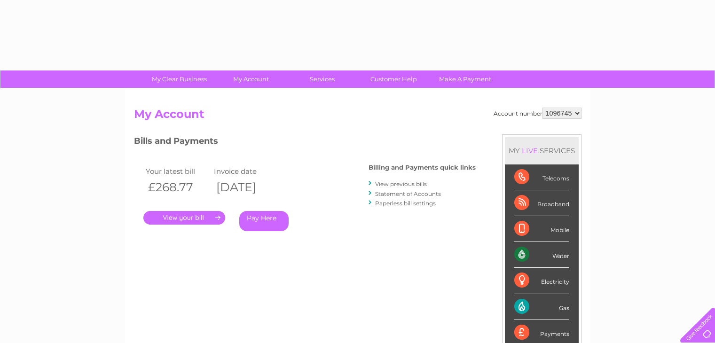 The height and width of the screenshot is (343, 715). Describe the element at coordinates (179, 79) in the screenshot. I see `a: My Clear Business` at that location.